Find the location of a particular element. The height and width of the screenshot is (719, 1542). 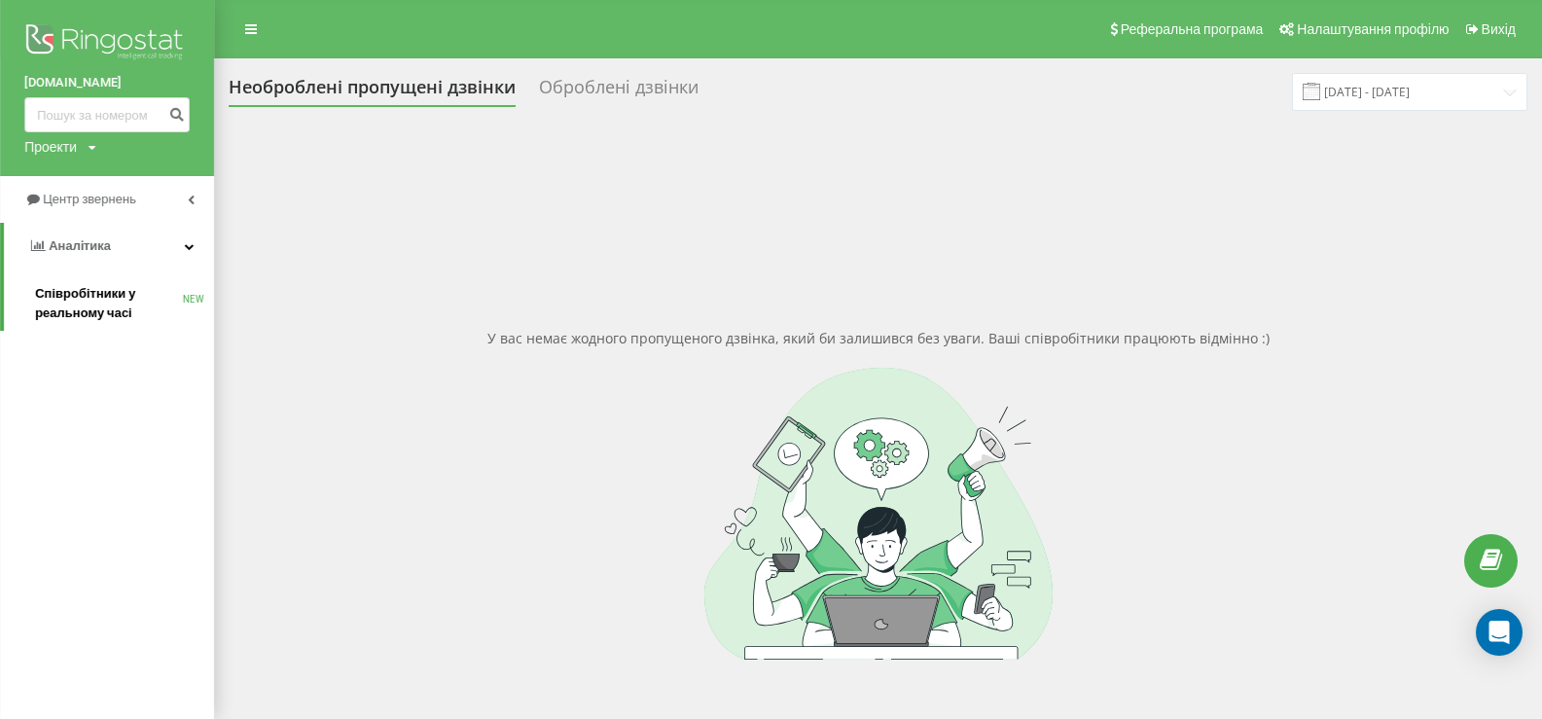

a: Аналiтика is located at coordinates (109, 246).